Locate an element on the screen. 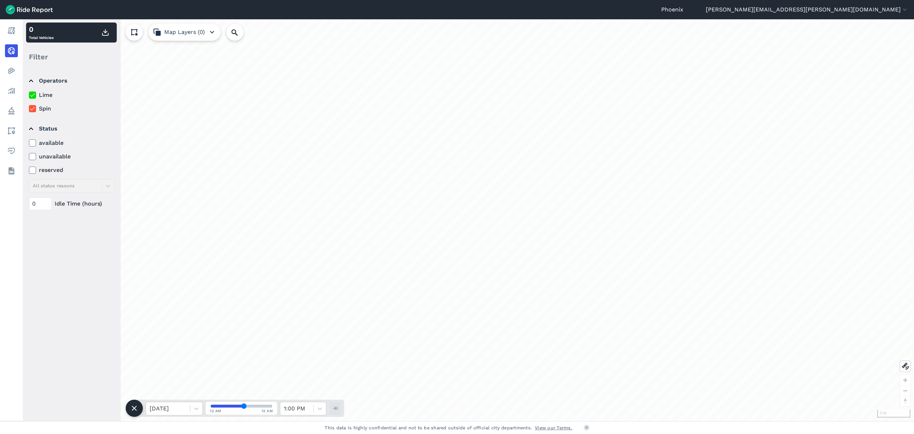  div: loading is located at coordinates (469, 220).